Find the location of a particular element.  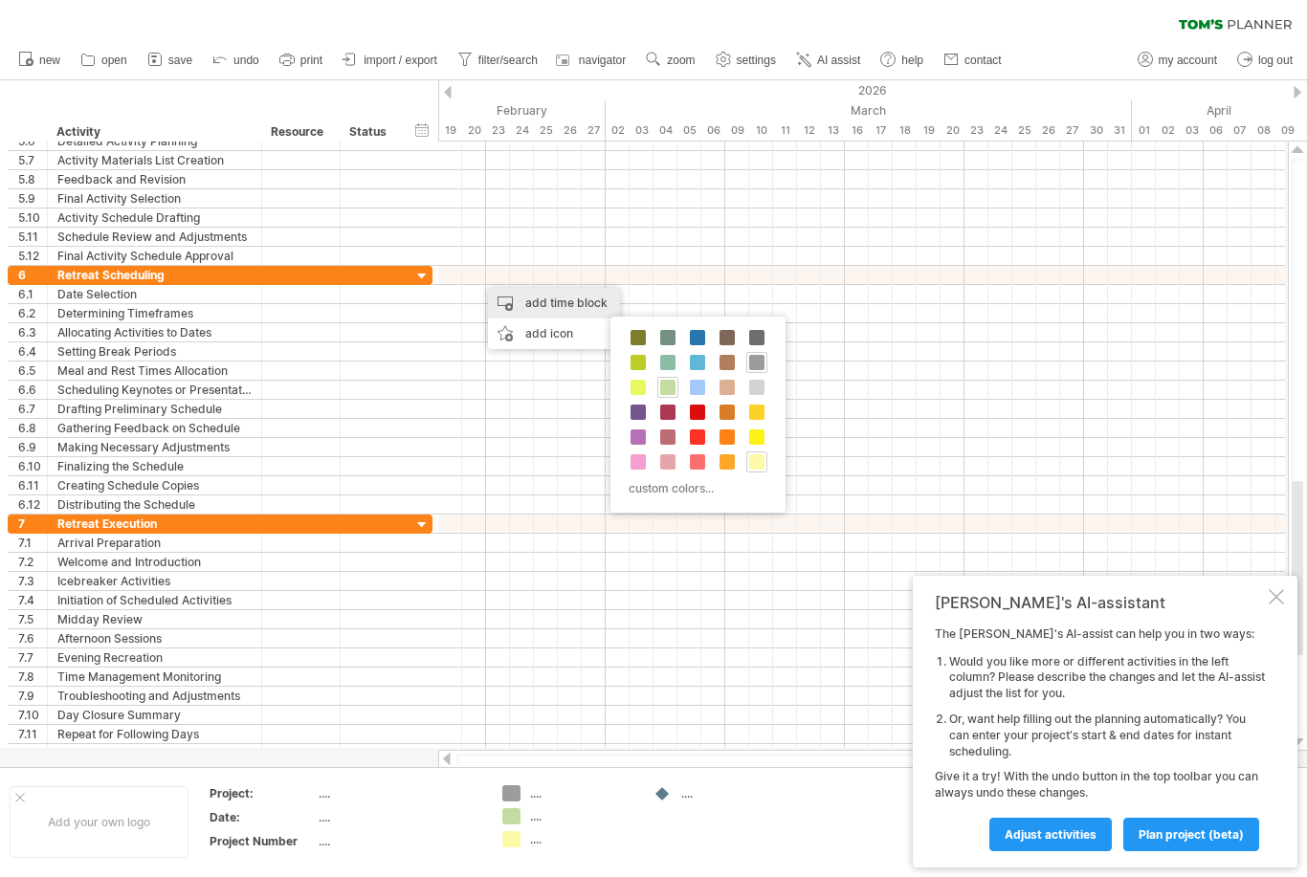

span: save is located at coordinates (180, 60).